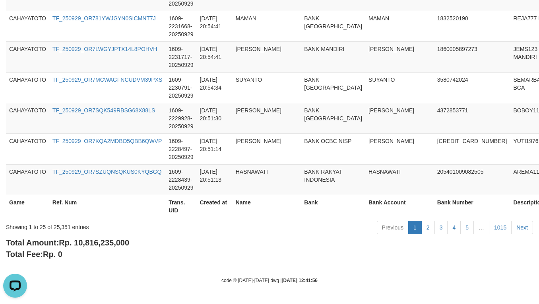 The height and width of the screenshot is (304, 539). Describe the element at coordinates (473, 56) in the screenshot. I see `td: 1860005897273` at that location.